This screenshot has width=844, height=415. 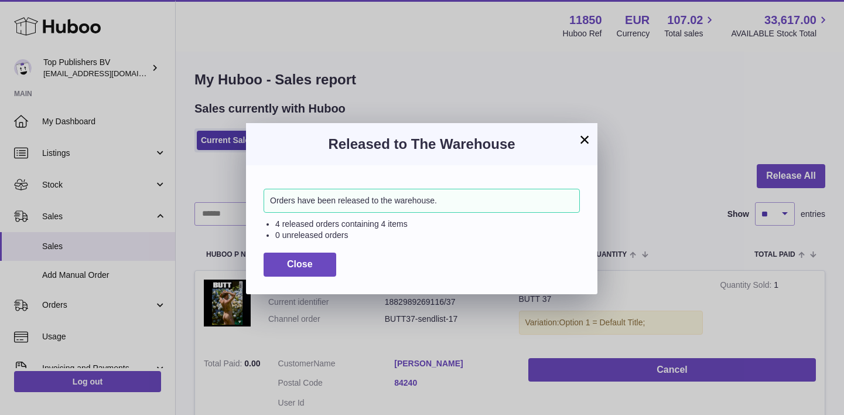 What do you see at coordinates (427, 224) in the screenshot?
I see `li: 4 released orders containing 4 items` at bounding box center [427, 224].